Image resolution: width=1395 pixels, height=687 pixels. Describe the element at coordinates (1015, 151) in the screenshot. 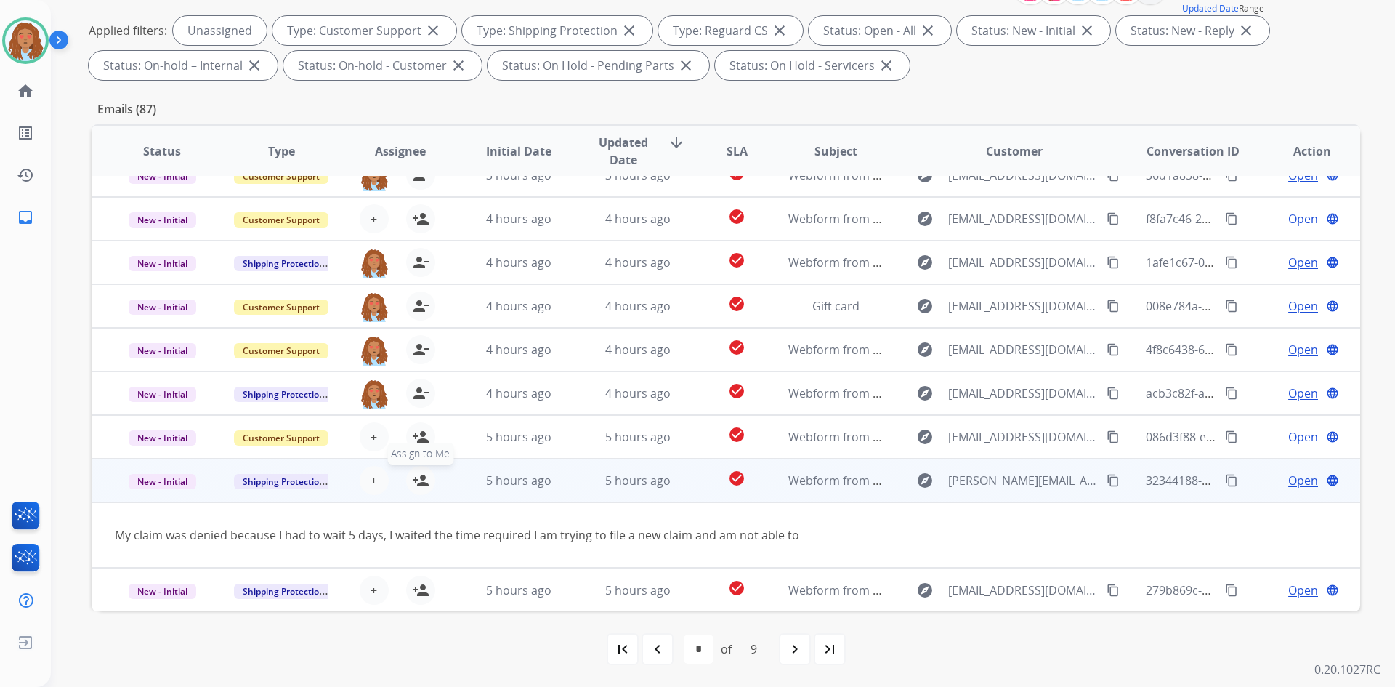

I see `span: Customer` at that location.